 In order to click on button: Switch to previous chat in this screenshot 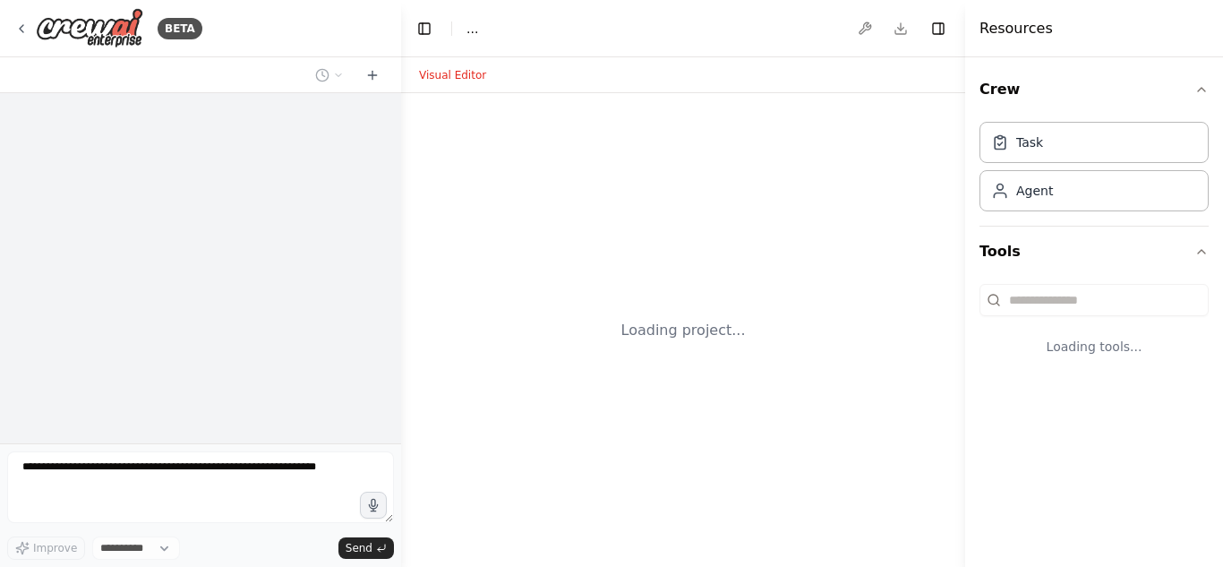, I will do `click(330, 75)`.